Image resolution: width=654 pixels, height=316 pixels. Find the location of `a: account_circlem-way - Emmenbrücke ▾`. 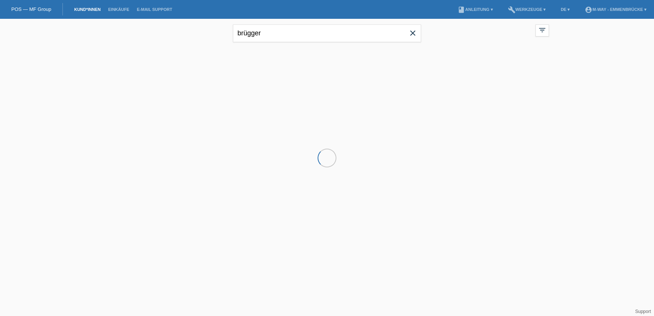

a: account_circlem-way - Emmenbrücke ▾ is located at coordinates (615, 9).